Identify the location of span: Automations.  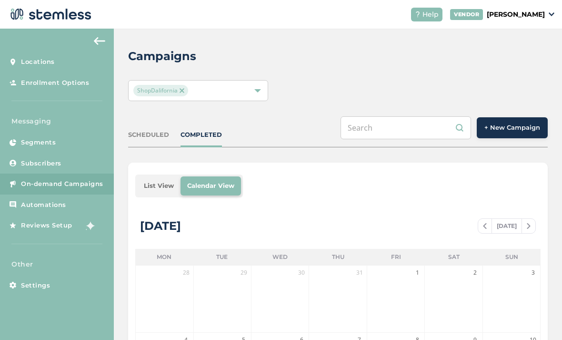
(43, 205).